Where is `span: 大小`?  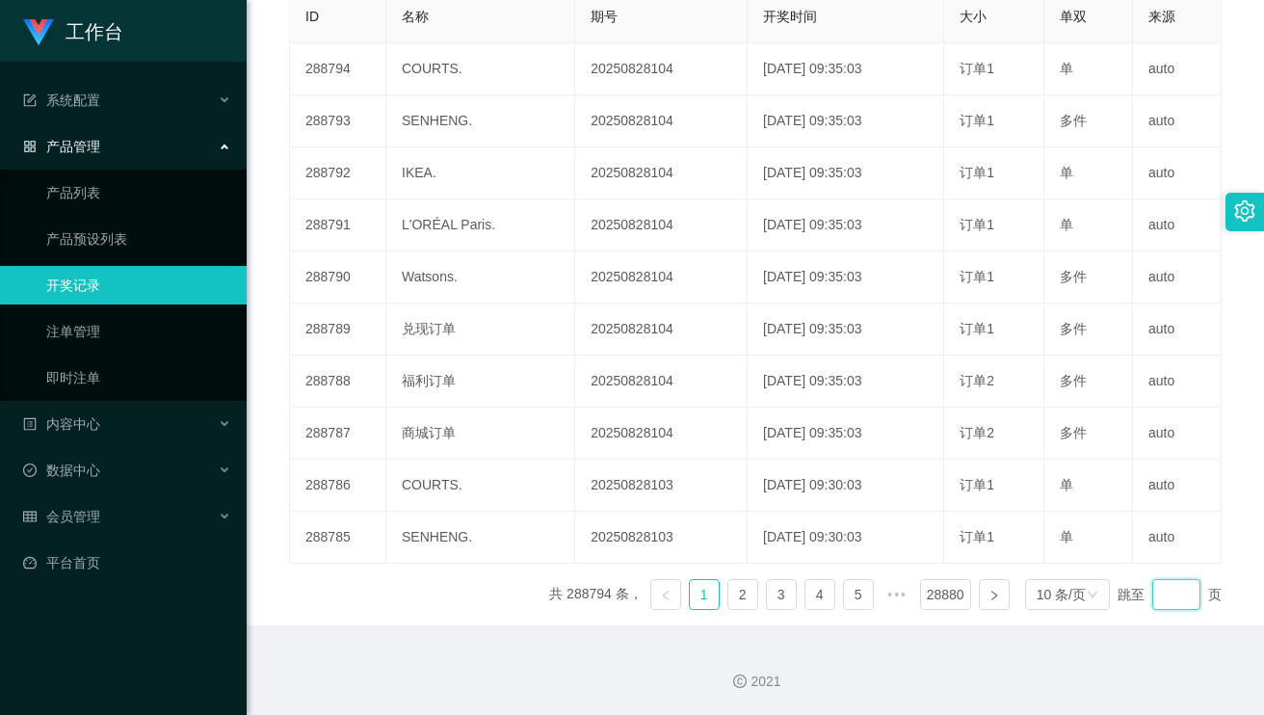
span: 大小 is located at coordinates (973, 16).